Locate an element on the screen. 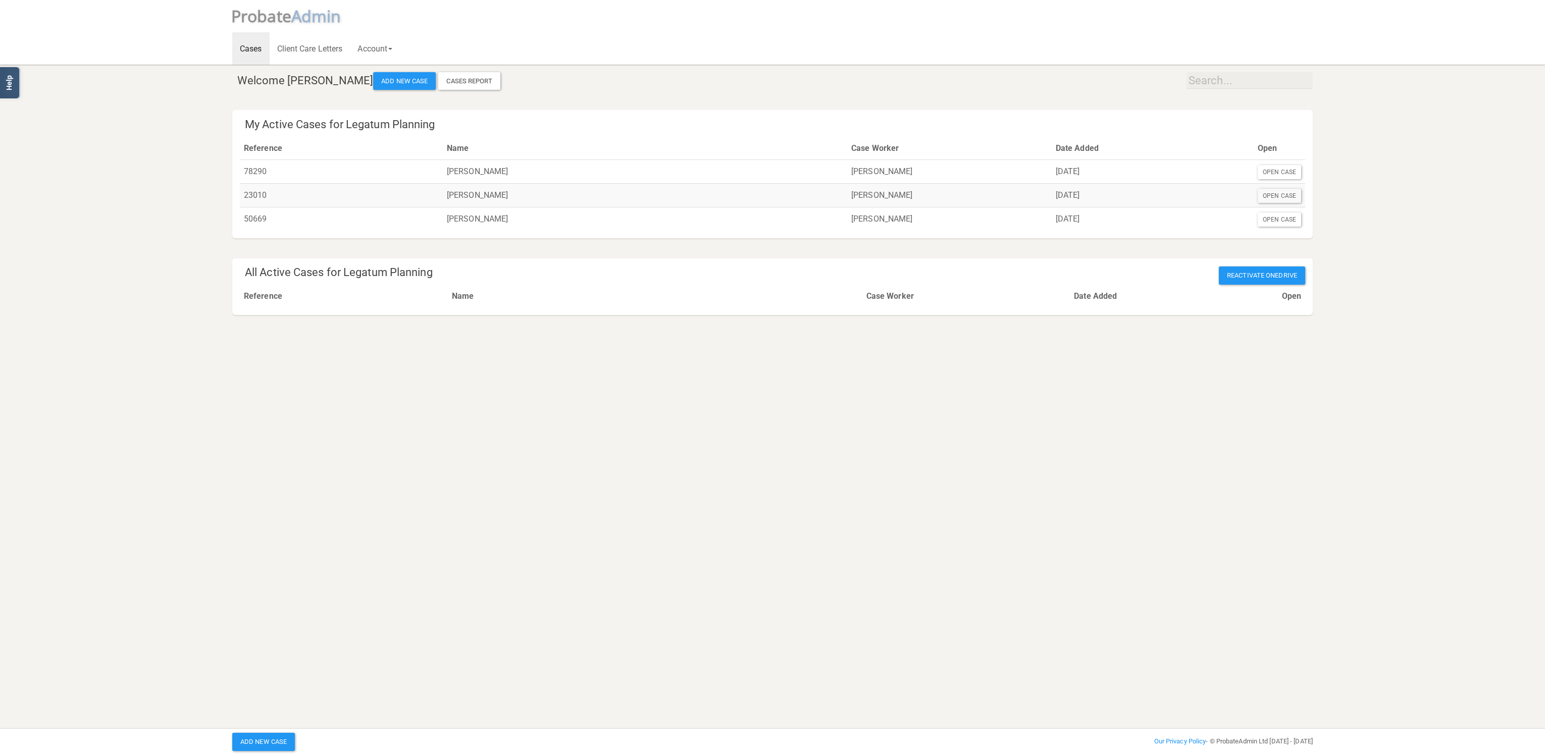 The image size is (1545, 754). input: Search... is located at coordinates (1250, 80).